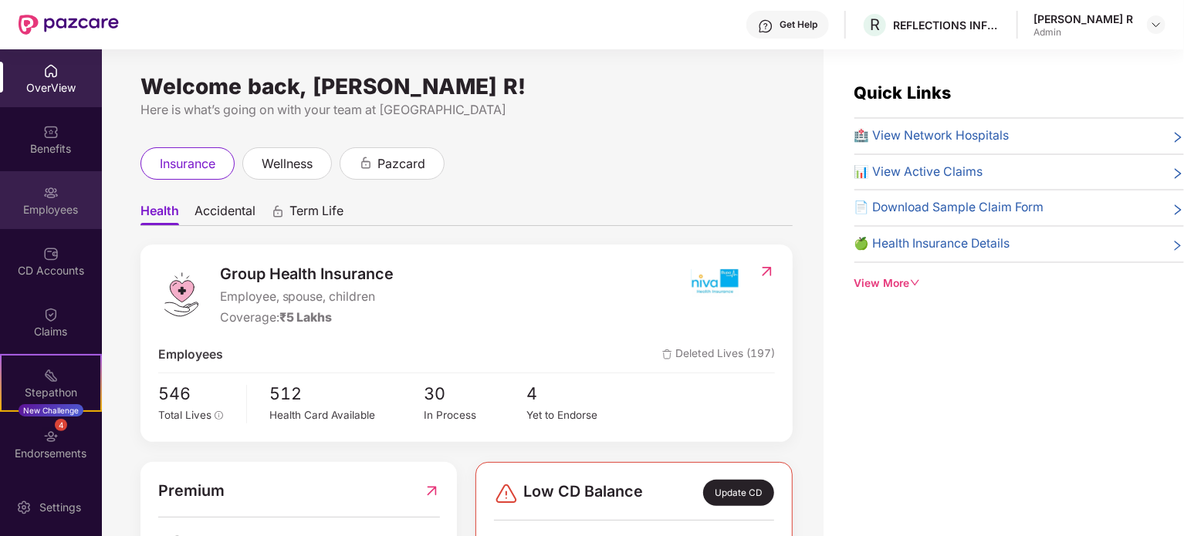  Describe the element at coordinates (1018, 284) in the screenshot. I see `div: View More` at that location.